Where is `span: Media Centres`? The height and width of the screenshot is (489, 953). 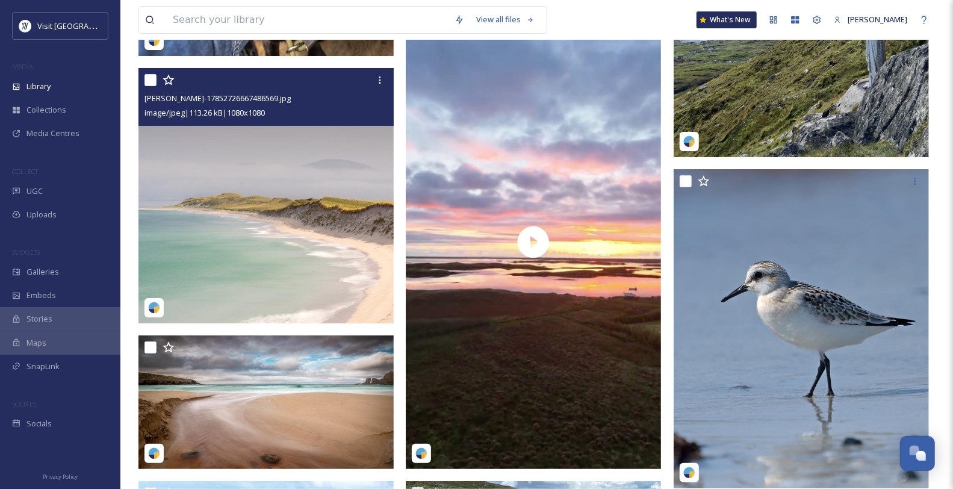
span: Media Centres is located at coordinates (53, 133).